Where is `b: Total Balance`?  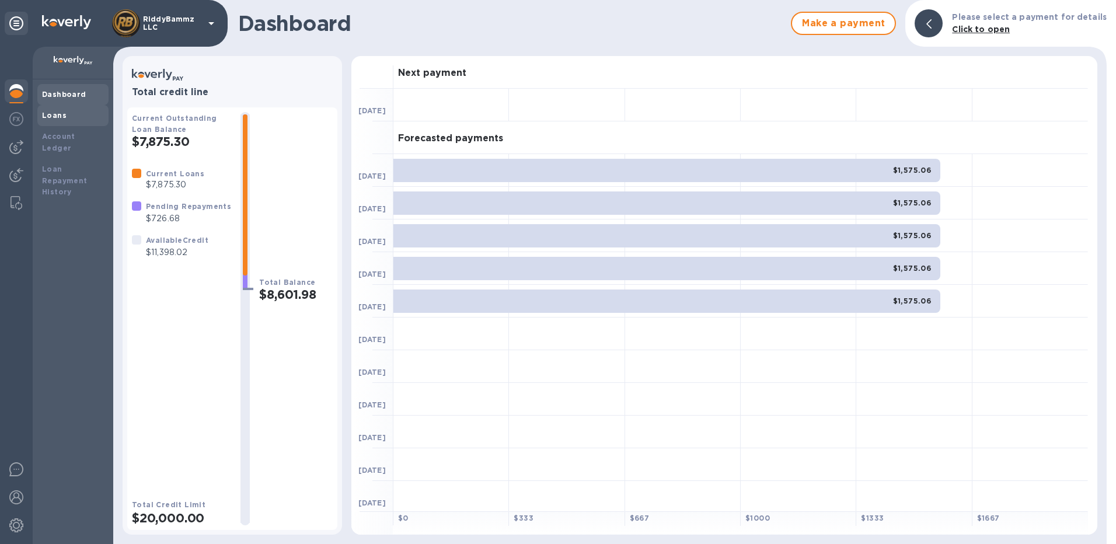
b: Total Balance is located at coordinates (287, 282).